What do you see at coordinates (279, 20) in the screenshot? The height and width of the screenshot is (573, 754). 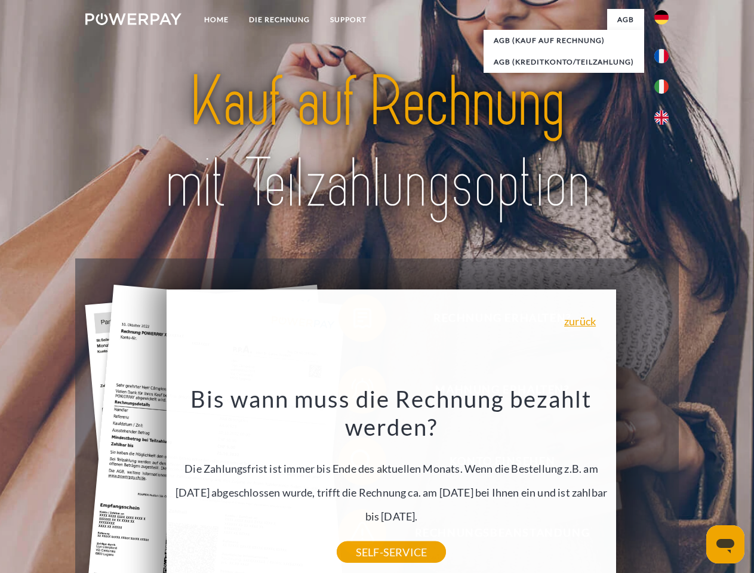 I see `a: DIE RECHNUNG` at bounding box center [279, 20].